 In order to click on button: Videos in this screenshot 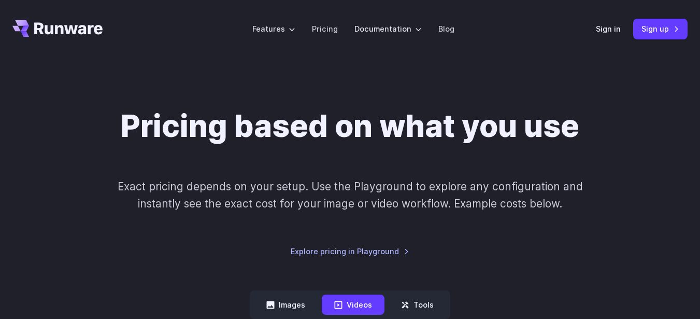, I will do `click(353, 304)`.